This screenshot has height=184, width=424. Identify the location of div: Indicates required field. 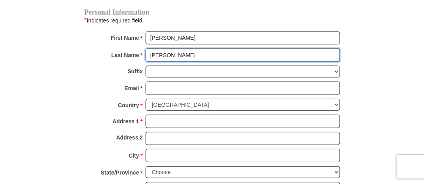
(212, 20).